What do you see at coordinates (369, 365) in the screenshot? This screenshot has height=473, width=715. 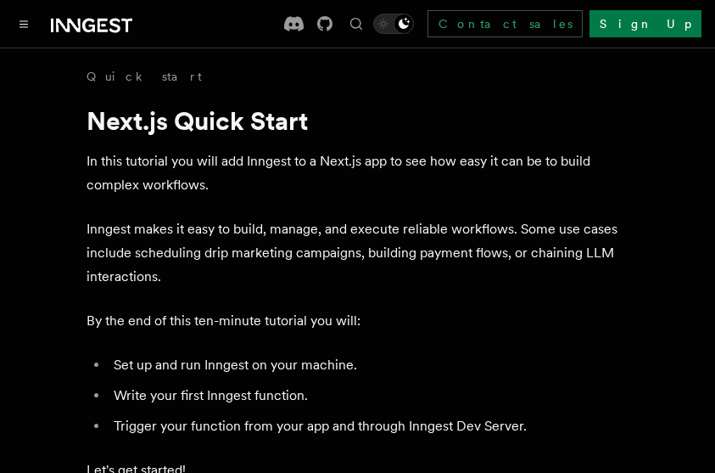 I see `li: Set up and run Inngest on your machine.` at bounding box center [369, 365].